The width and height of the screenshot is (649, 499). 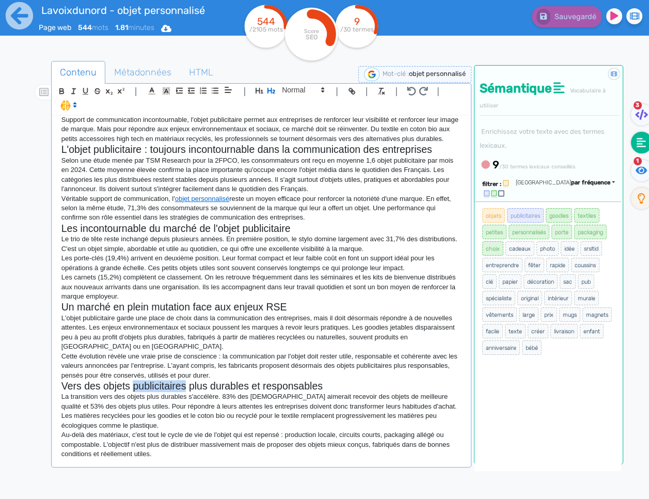 What do you see at coordinates (529, 232) in the screenshot?
I see `span: personnalisés` at bounding box center [529, 232].